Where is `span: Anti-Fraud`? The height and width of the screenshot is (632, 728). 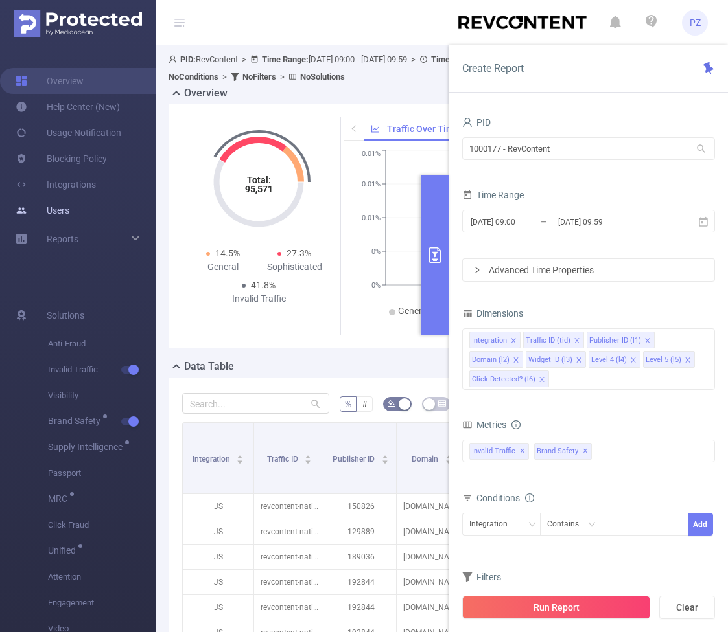 span: Anti-Fraud is located at coordinates (102, 344).